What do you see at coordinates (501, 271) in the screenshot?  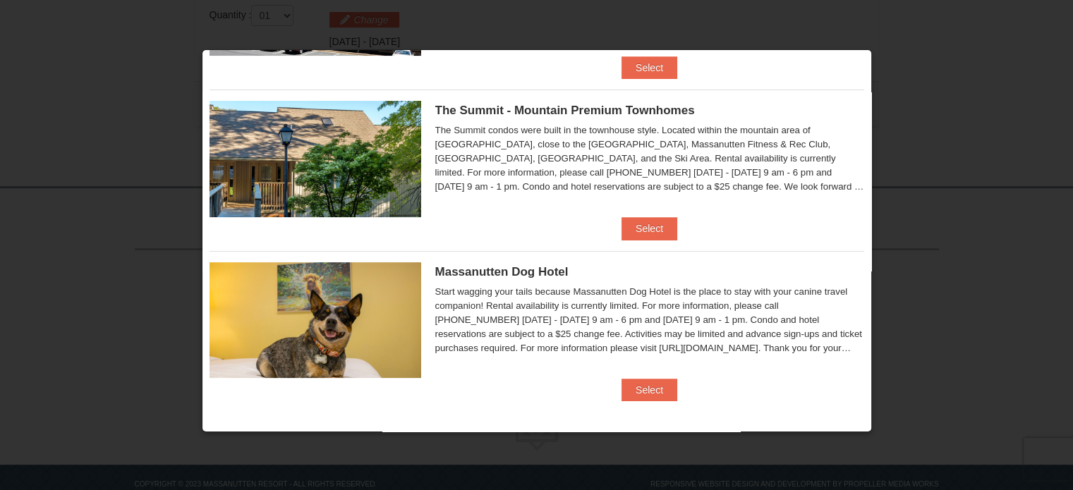 I see `span: Massanutten Dog Hotel` at bounding box center [501, 271].